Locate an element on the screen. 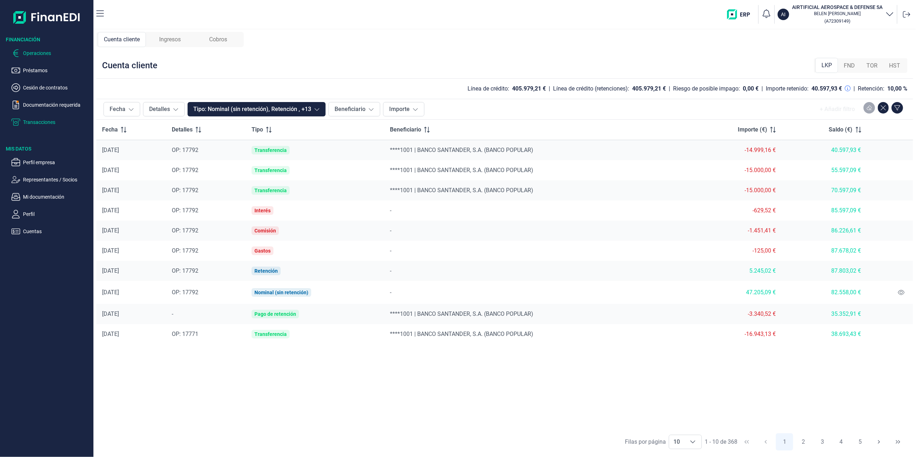 The height and width of the screenshot is (457, 916). p: Perfil empresa is located at coordinates (57, 162).